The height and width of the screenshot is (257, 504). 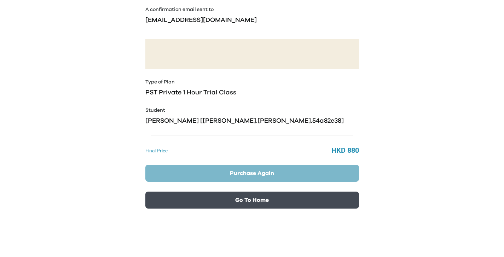 I want to click on a: Purchase Again, so click(x=252, y=173).